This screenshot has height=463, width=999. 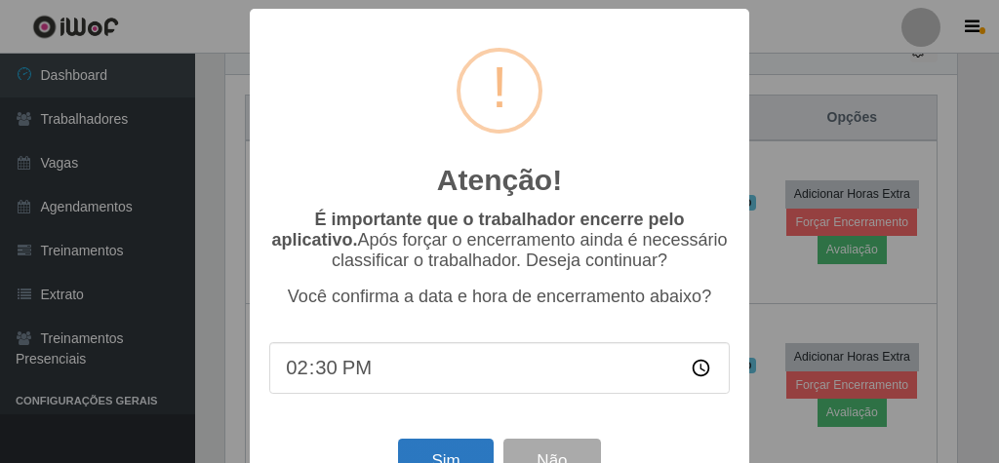 What do you see at coordinates (499, 296) in the screenshot?
I see `p: Você confirma a data e hora de encerramento abaixo?` at bounding box center [499, 296].